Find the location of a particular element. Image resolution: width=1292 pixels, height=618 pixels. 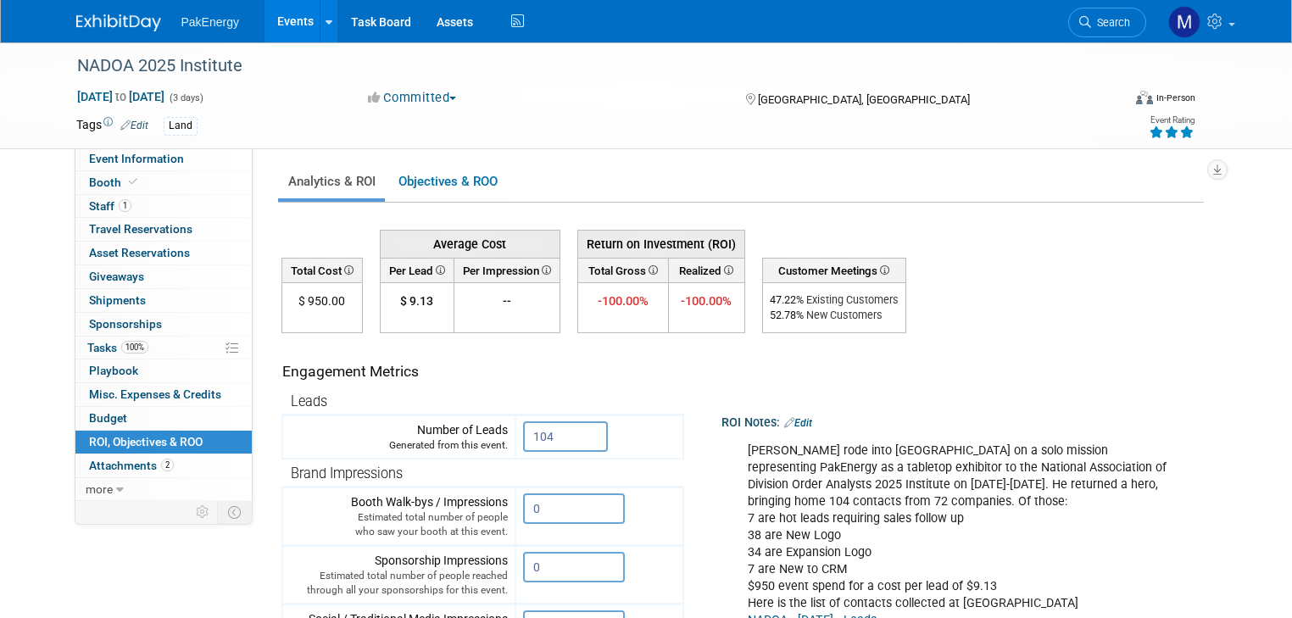

img: Format-Inperson.png is located at coordinates (1144, 97).